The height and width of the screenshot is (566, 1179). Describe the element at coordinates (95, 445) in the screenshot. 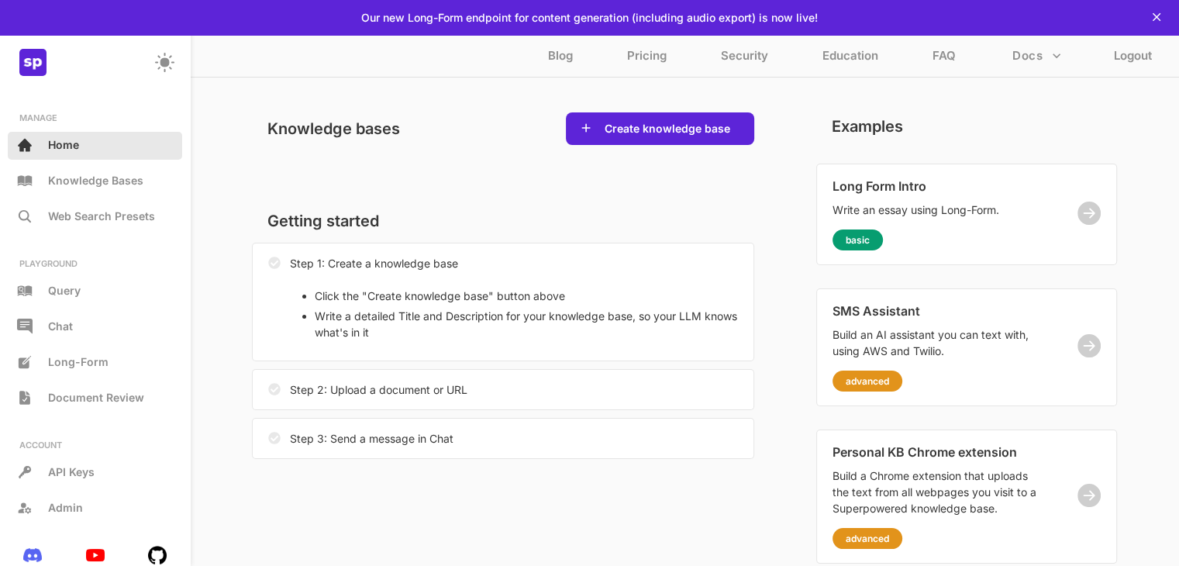

I see `p: ACCOUNT` at that location.